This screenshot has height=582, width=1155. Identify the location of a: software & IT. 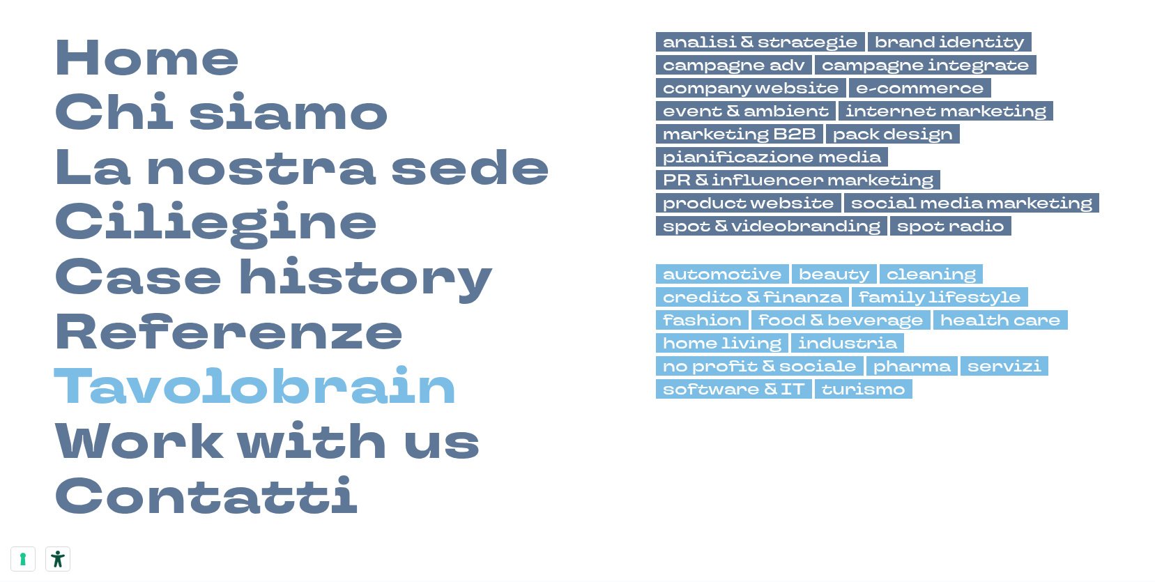
(734, 389).